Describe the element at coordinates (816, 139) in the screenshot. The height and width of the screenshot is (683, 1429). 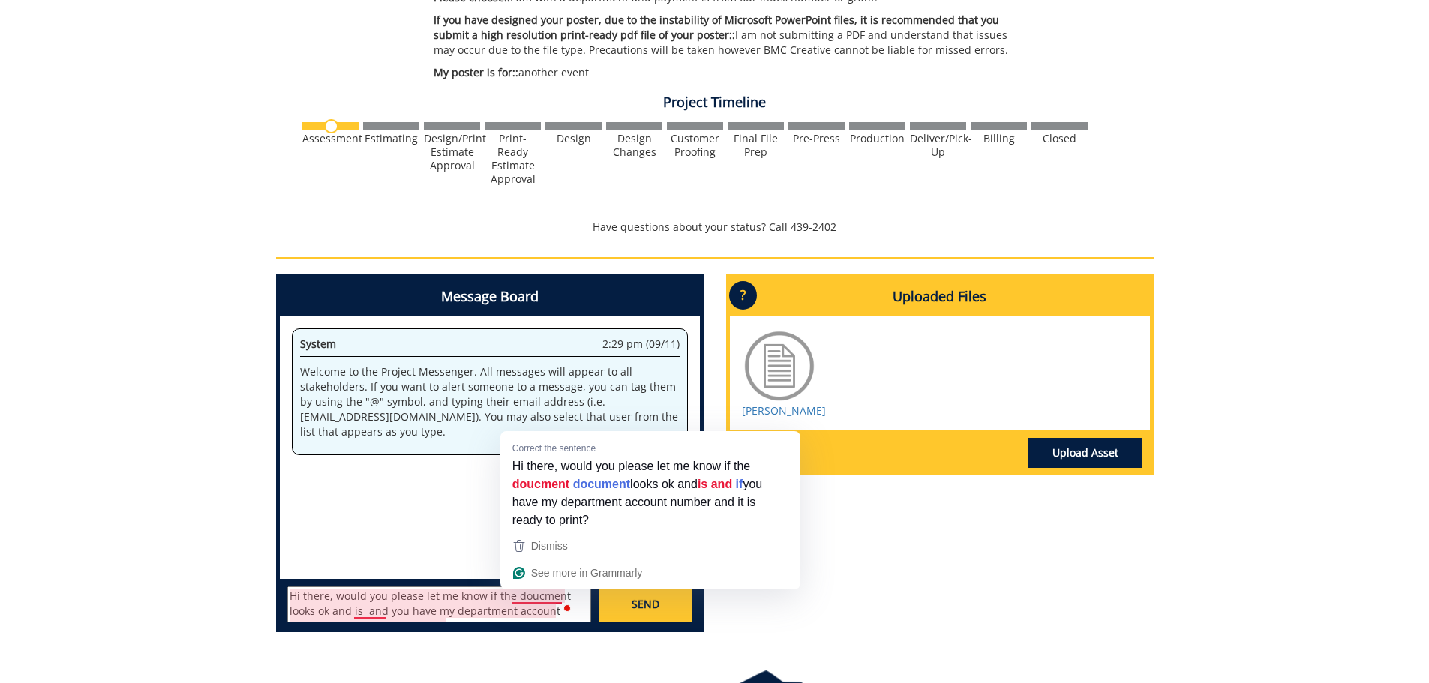
I see `div: Pre-Press` at that location.